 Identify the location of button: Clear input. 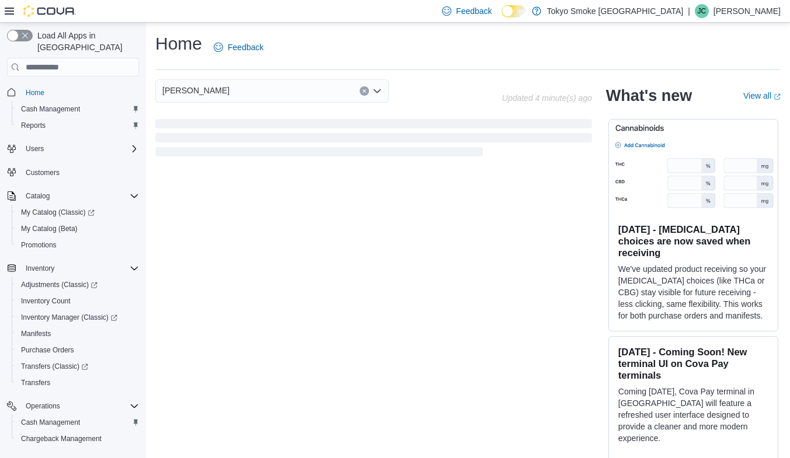
(364, 91).